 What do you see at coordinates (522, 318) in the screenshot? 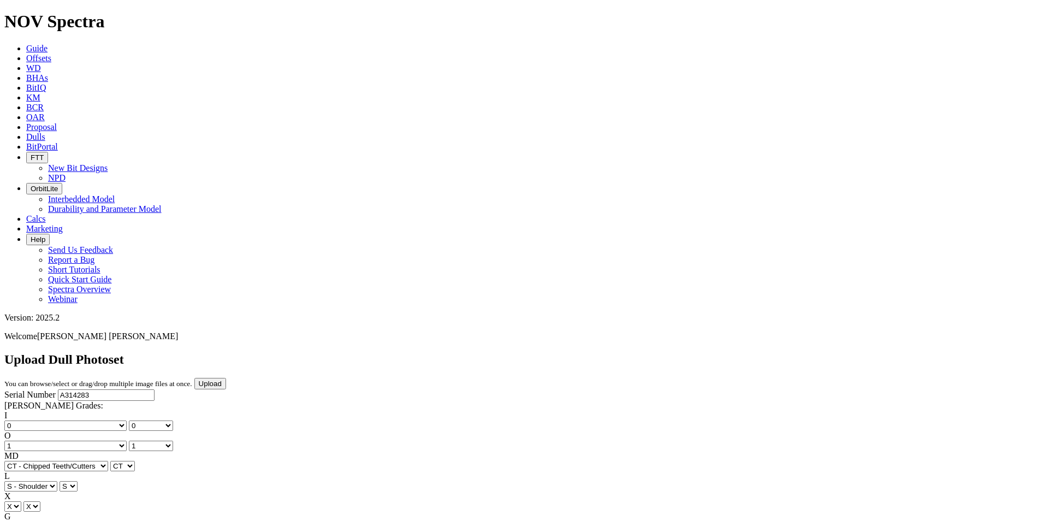
I see `div: Version: 2025.2` at bounding box center [522, 318].